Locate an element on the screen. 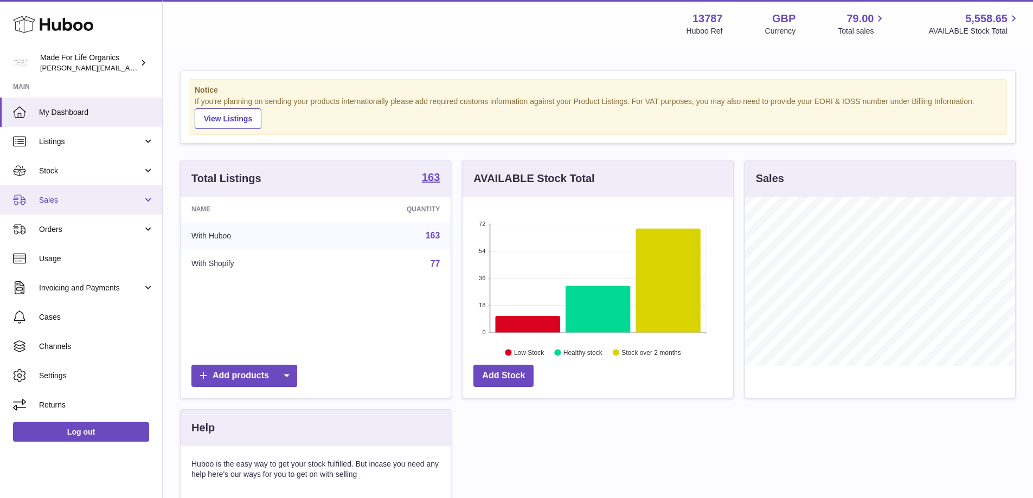  text: Stock over 2 months is located at coordinates (651, 353).